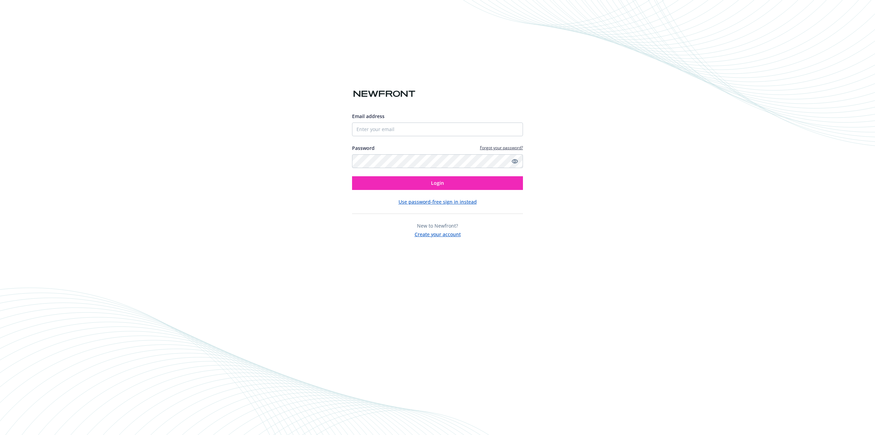 This screenshot has height=435, width=875. I want to click on button: Create your account, so click(438, 233).